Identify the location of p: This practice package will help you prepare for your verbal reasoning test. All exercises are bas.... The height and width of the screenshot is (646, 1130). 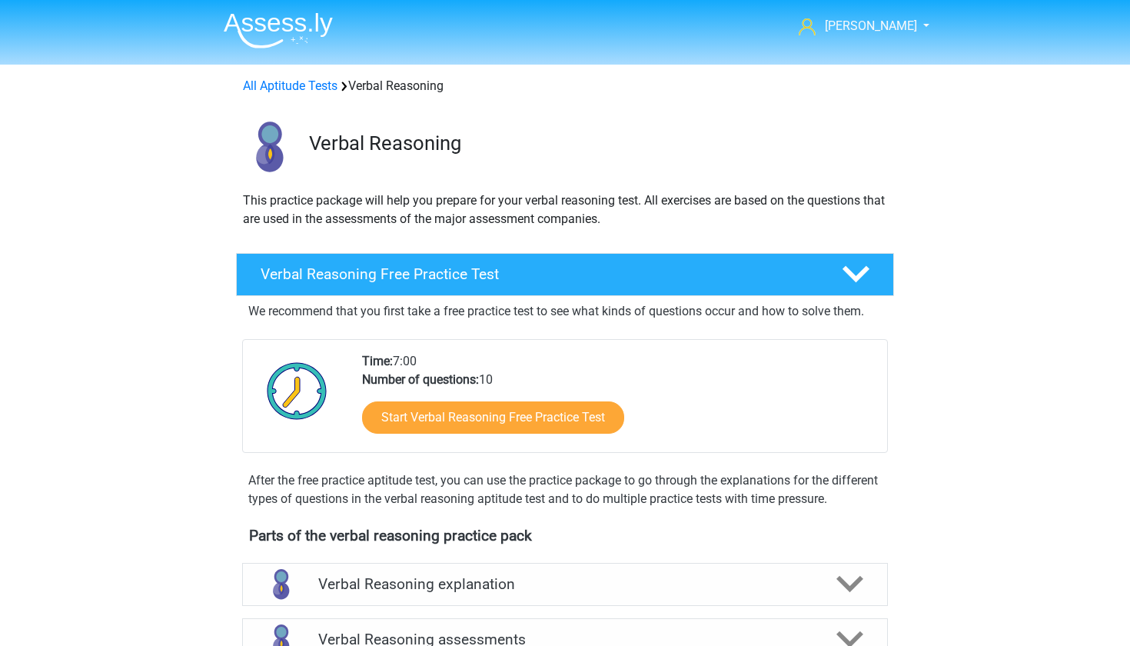
(565, 210).